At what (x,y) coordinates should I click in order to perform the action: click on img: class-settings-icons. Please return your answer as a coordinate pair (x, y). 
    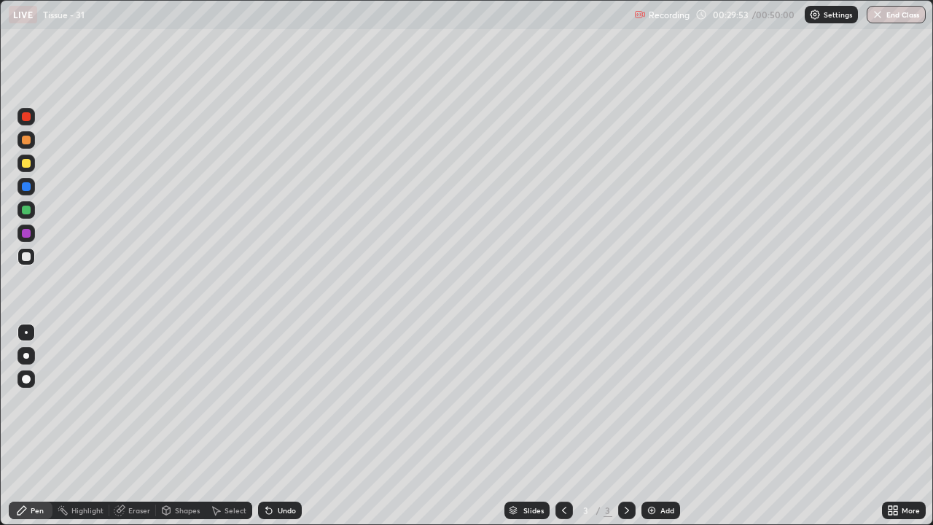
    Looking at the image, I should click on (815, 15).